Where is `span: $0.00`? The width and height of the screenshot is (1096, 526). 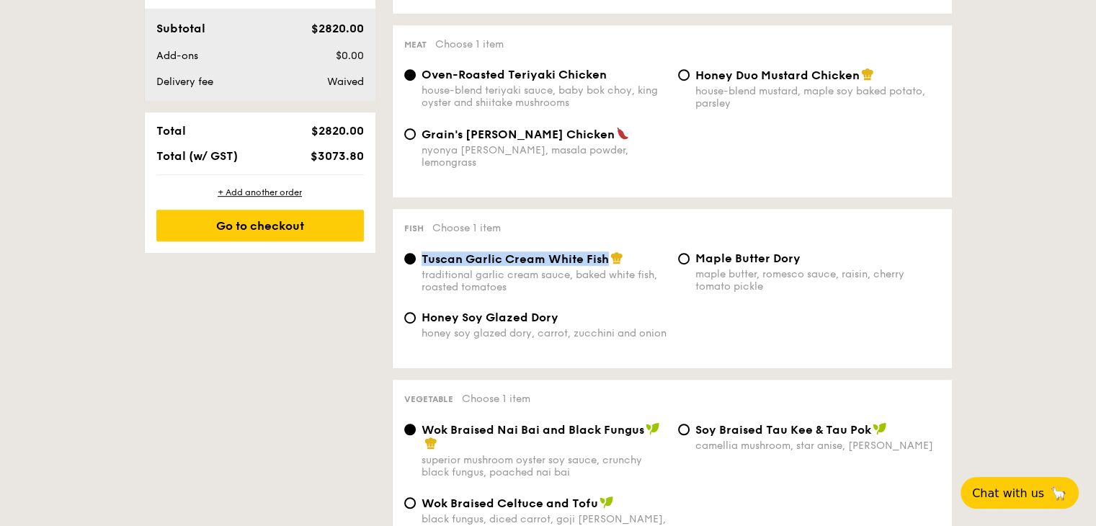 span: $0.00 is located at coordinates (349, 56).